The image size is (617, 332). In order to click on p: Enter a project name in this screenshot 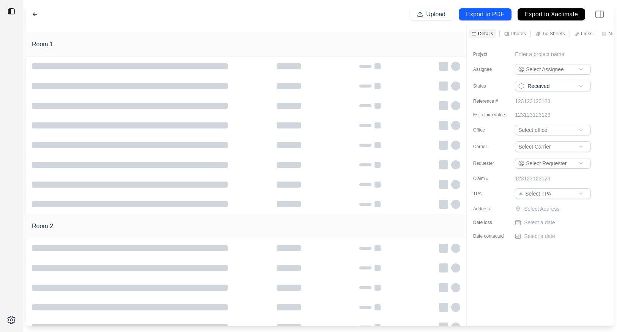, I will do `click(539, 54)`.